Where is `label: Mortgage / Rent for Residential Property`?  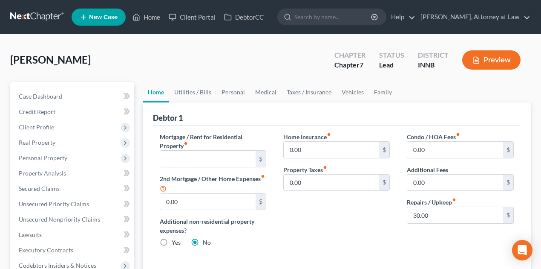
label: Mortgage / Rent for Residential Property is located at coordinates (213, 141).